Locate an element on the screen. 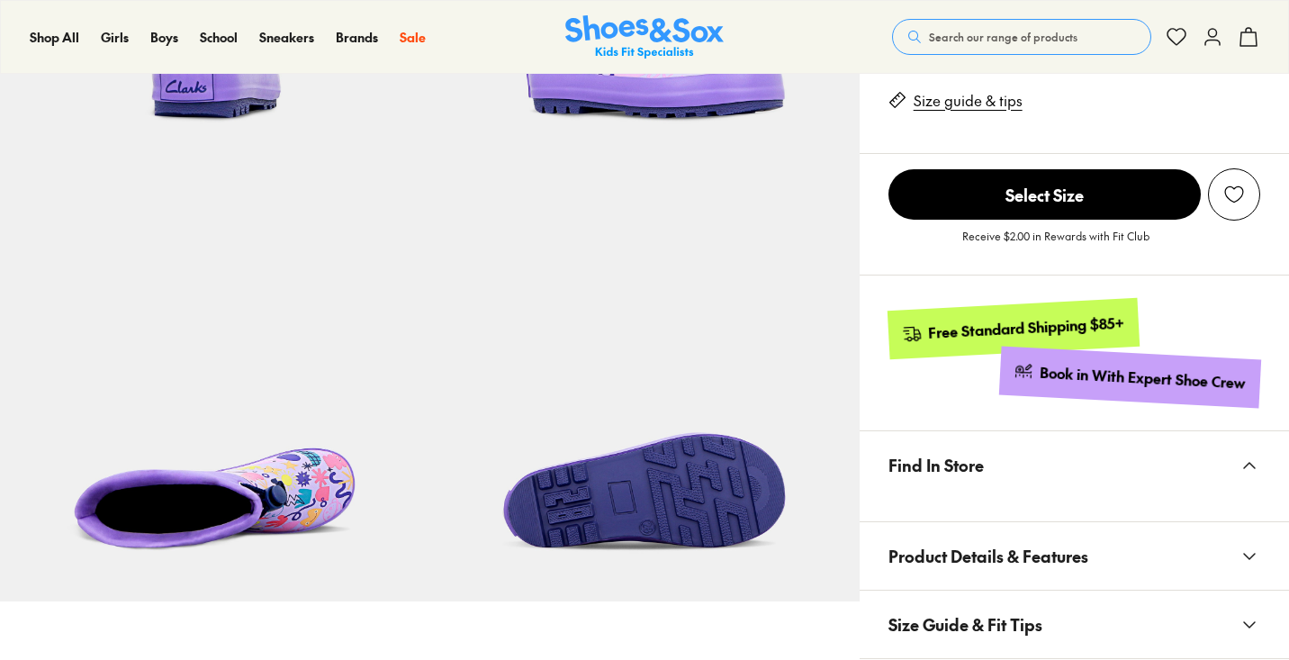 The height and width of the screenshot is (660, 1289). span: Shop All is located at coordinates (54, 37).